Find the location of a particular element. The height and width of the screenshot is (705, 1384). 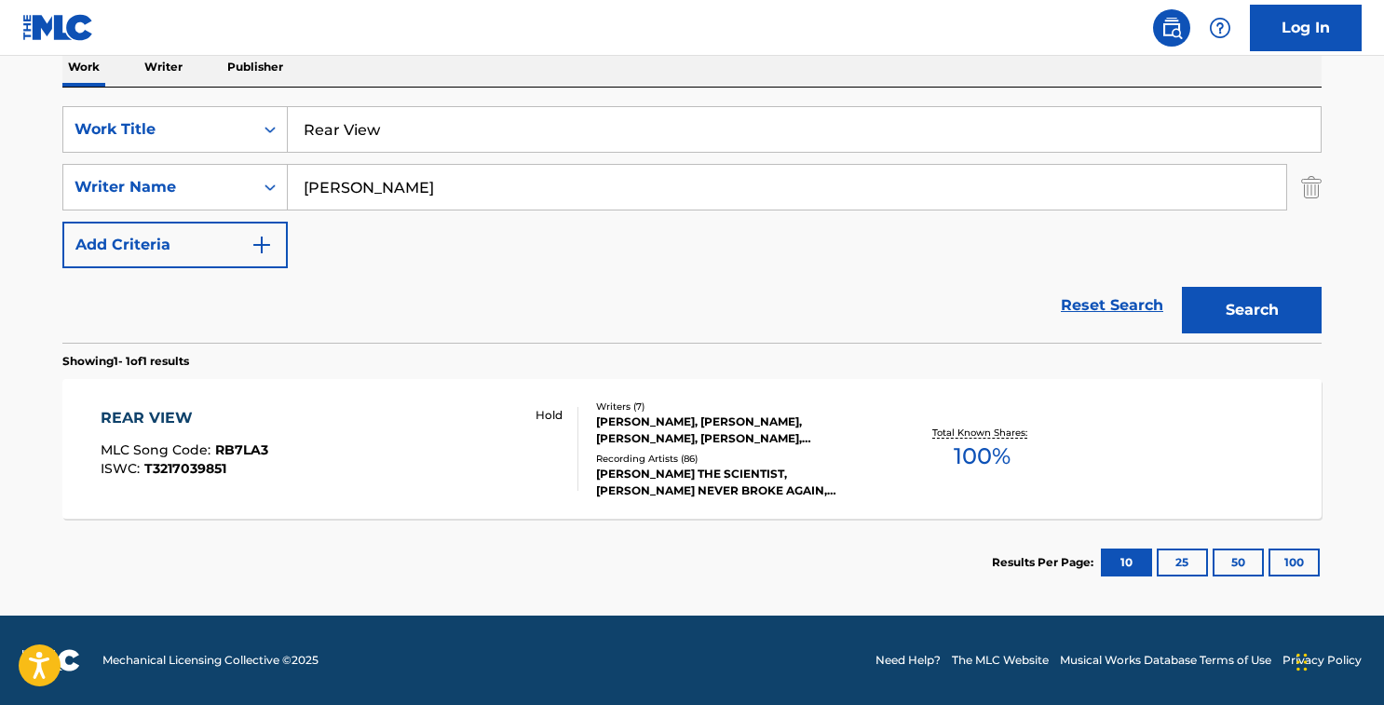

div: Drag is located at coordinates (1302, 662).